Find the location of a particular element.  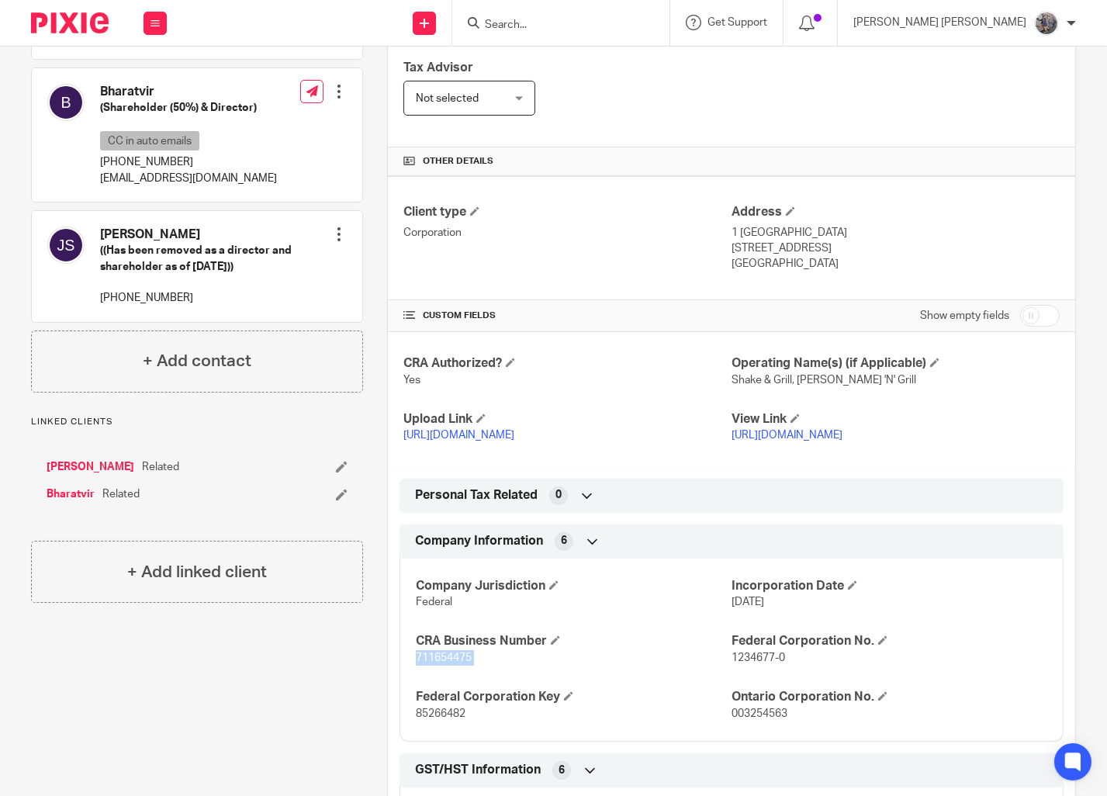

input: Search is located at coordinates (553, 26).